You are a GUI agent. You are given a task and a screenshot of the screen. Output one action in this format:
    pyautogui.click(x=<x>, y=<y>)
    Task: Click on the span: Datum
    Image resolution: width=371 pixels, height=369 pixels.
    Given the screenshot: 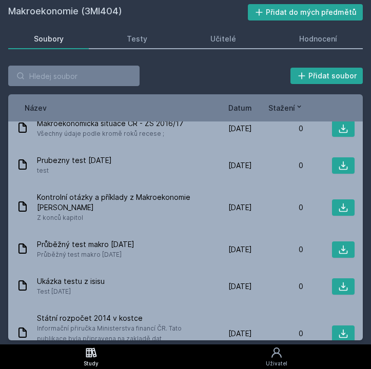 What is the action you would take?
    pyautogui.click(x=240, y=108)
    